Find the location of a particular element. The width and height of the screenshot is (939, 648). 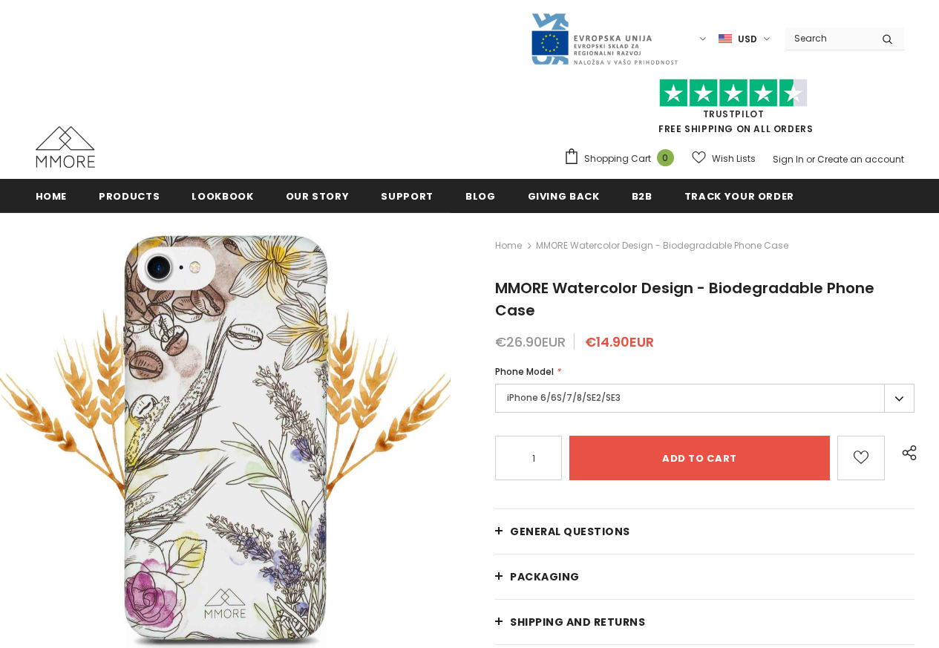

a: Shipping and returns is located at coordinates (704, 622).